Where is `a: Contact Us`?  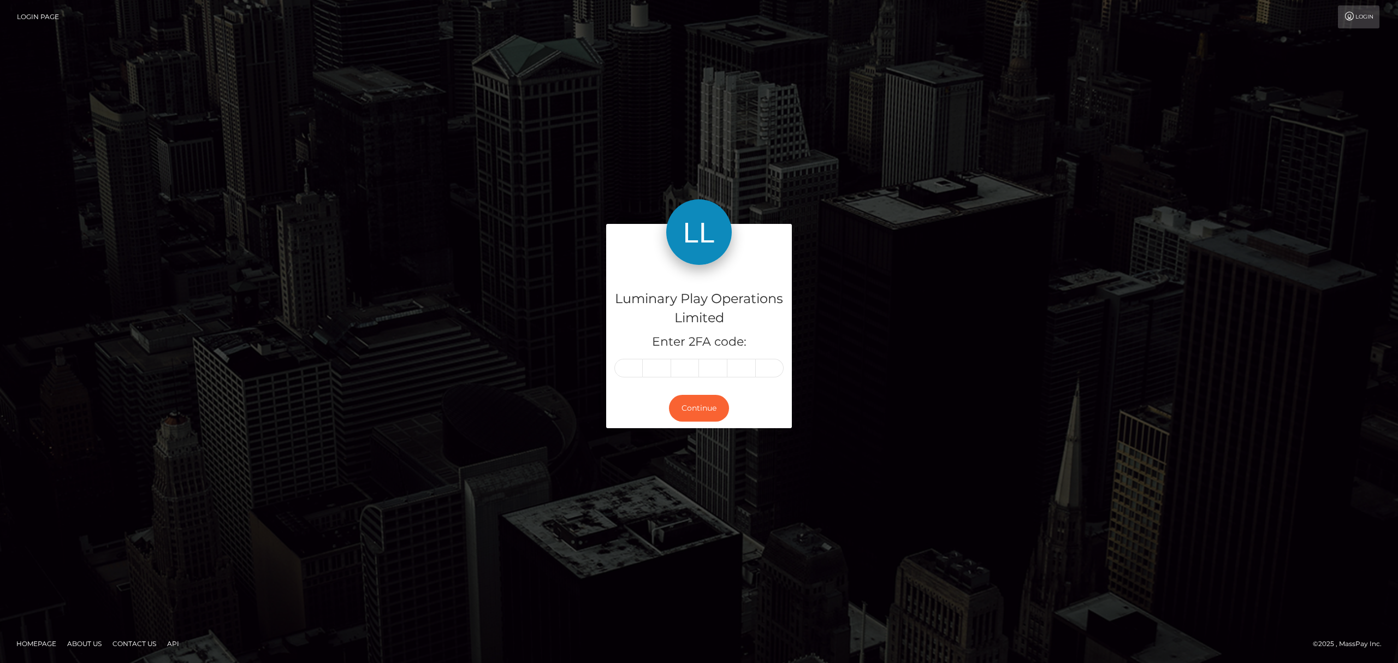 a: Contact Us is located at coordinates (134, 643).